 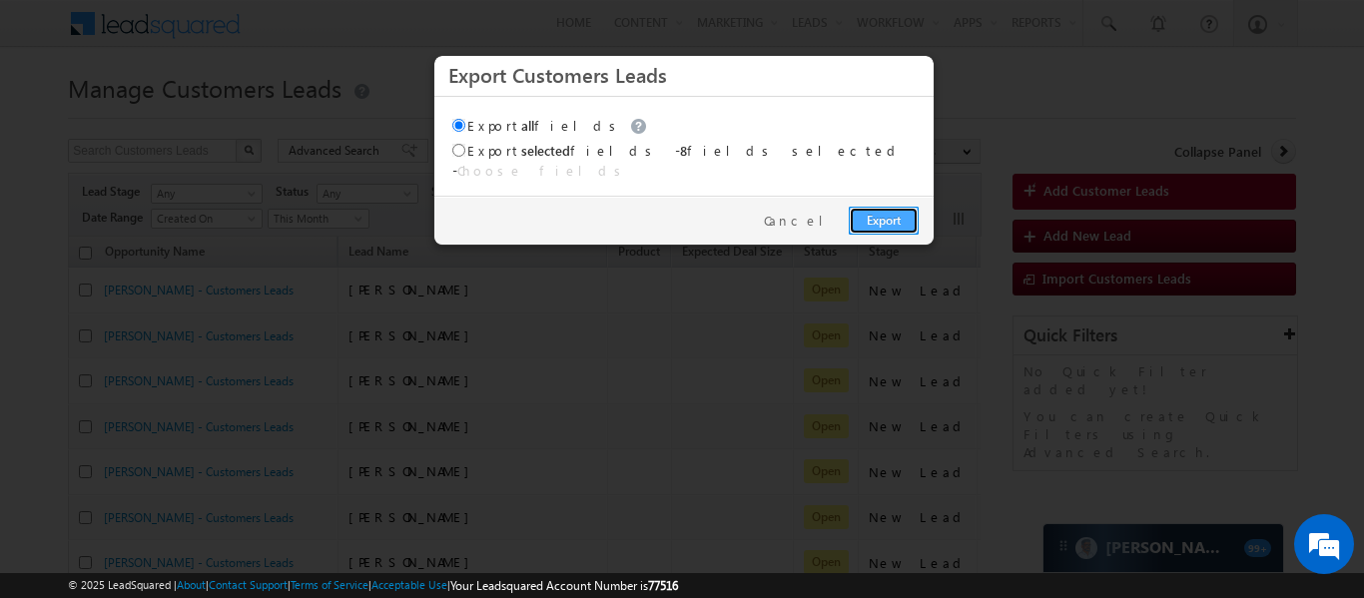 What do you see at coordinates (59, 118) in the screenshot?
I see `img: d_60004797649_company_0_60004797649` at bounding box center [59, 118].